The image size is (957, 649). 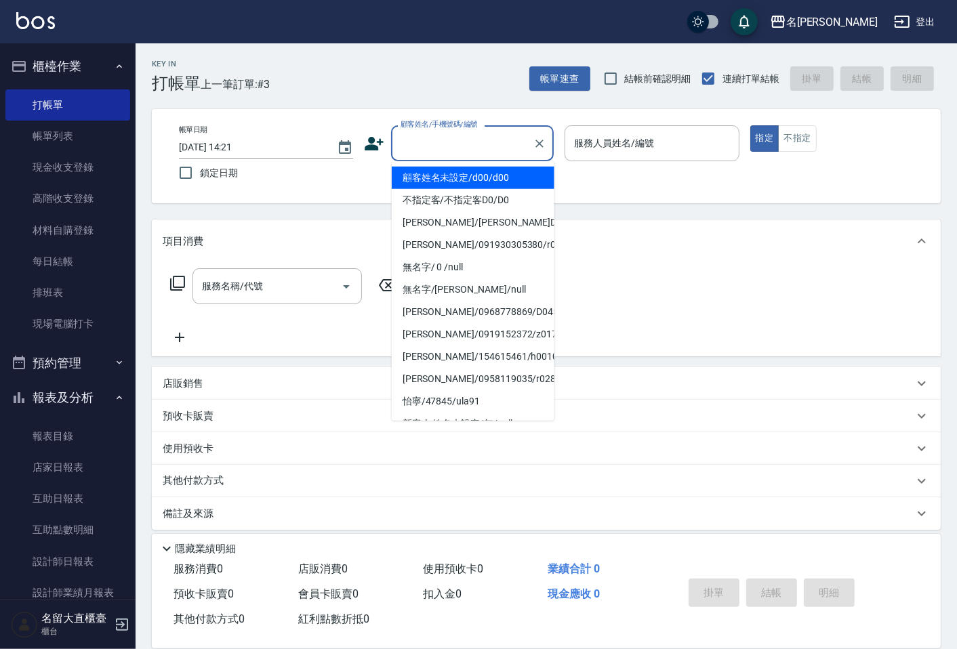 I want to click on li: 無名字/ 0 /null, so click(x=473, y=267).